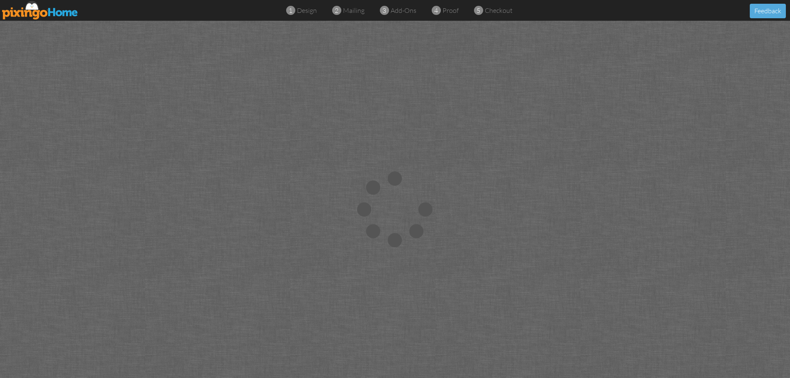 Image resolution: width=790 pixels, height=378 pixels. Describe the element at coordinates (290, 10) in the screenshot. I see `span: 1` at that location.